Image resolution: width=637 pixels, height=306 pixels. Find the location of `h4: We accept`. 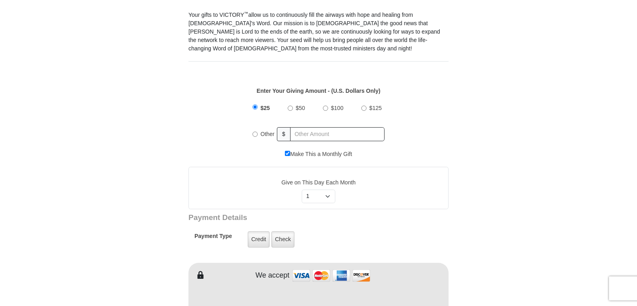

h4: We accept is located at coordinates (273, 276).